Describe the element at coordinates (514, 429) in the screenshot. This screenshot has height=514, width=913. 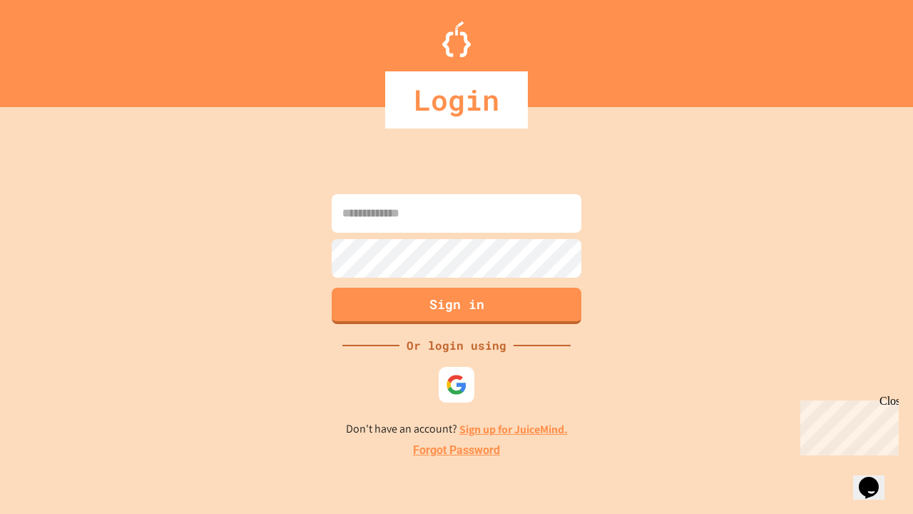
I see `a: Sign up for JuiceMind.` at that location.